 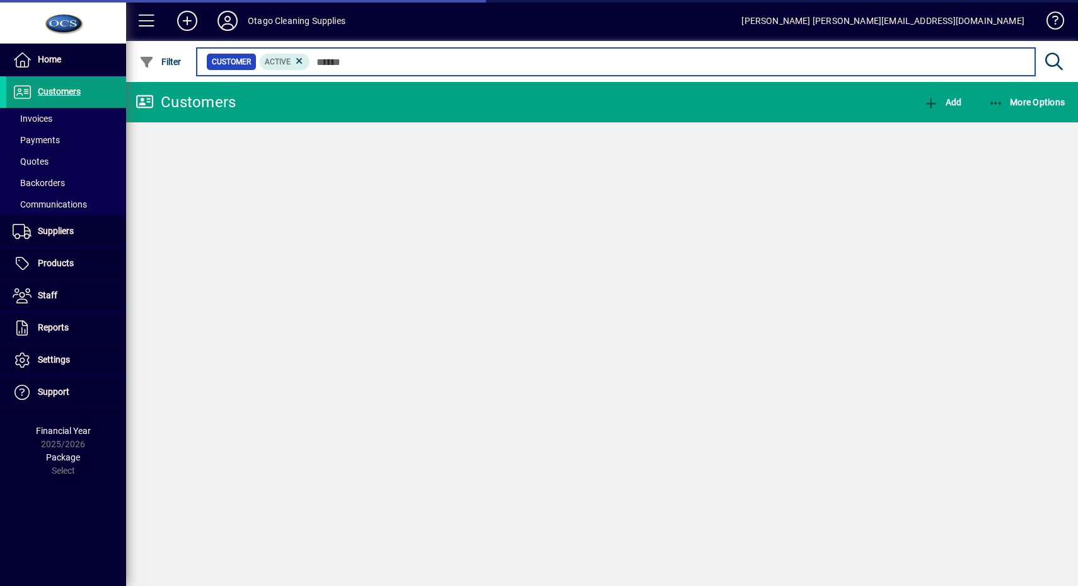 I want to click on a: Payments, so click(x=66, y=140).